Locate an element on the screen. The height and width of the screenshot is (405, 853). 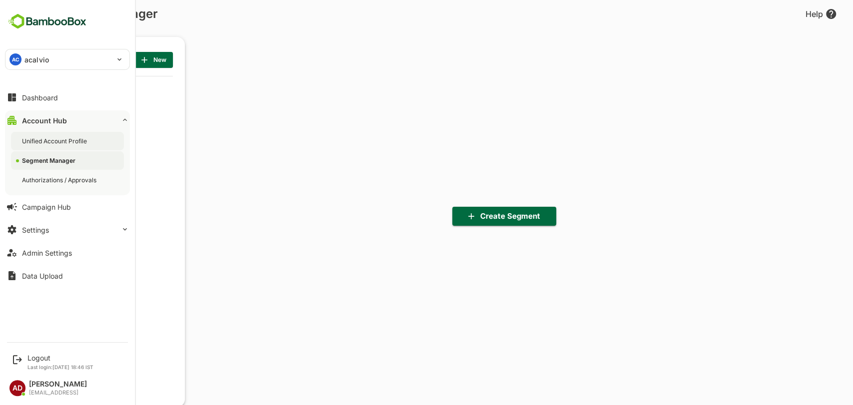
div: Unified Account Profile is located at coordinates (55, 141).